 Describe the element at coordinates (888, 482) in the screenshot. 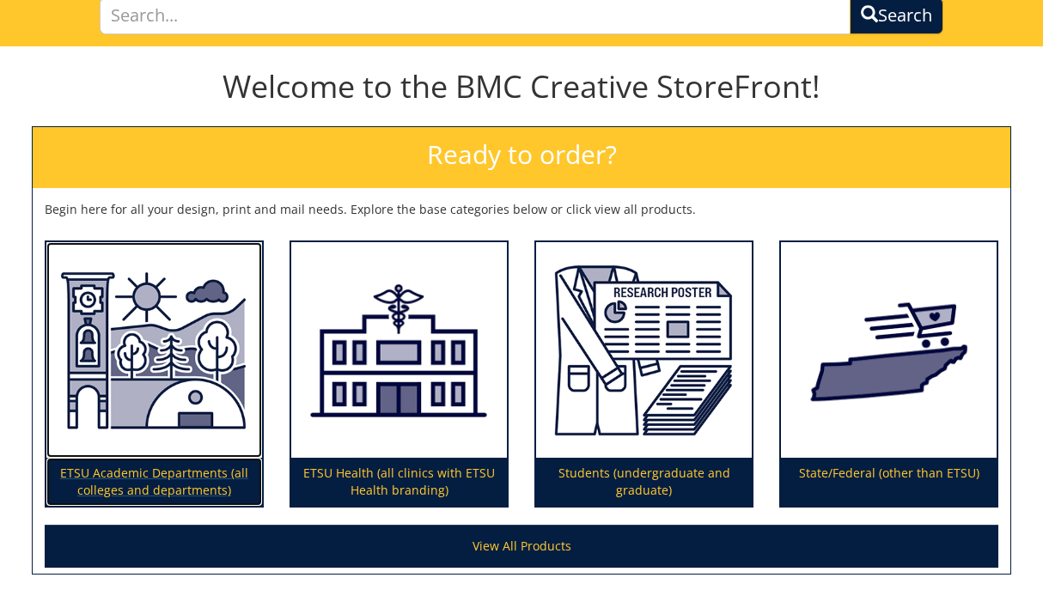

I see `p: State/Federal (other than ETSU)` at that location.